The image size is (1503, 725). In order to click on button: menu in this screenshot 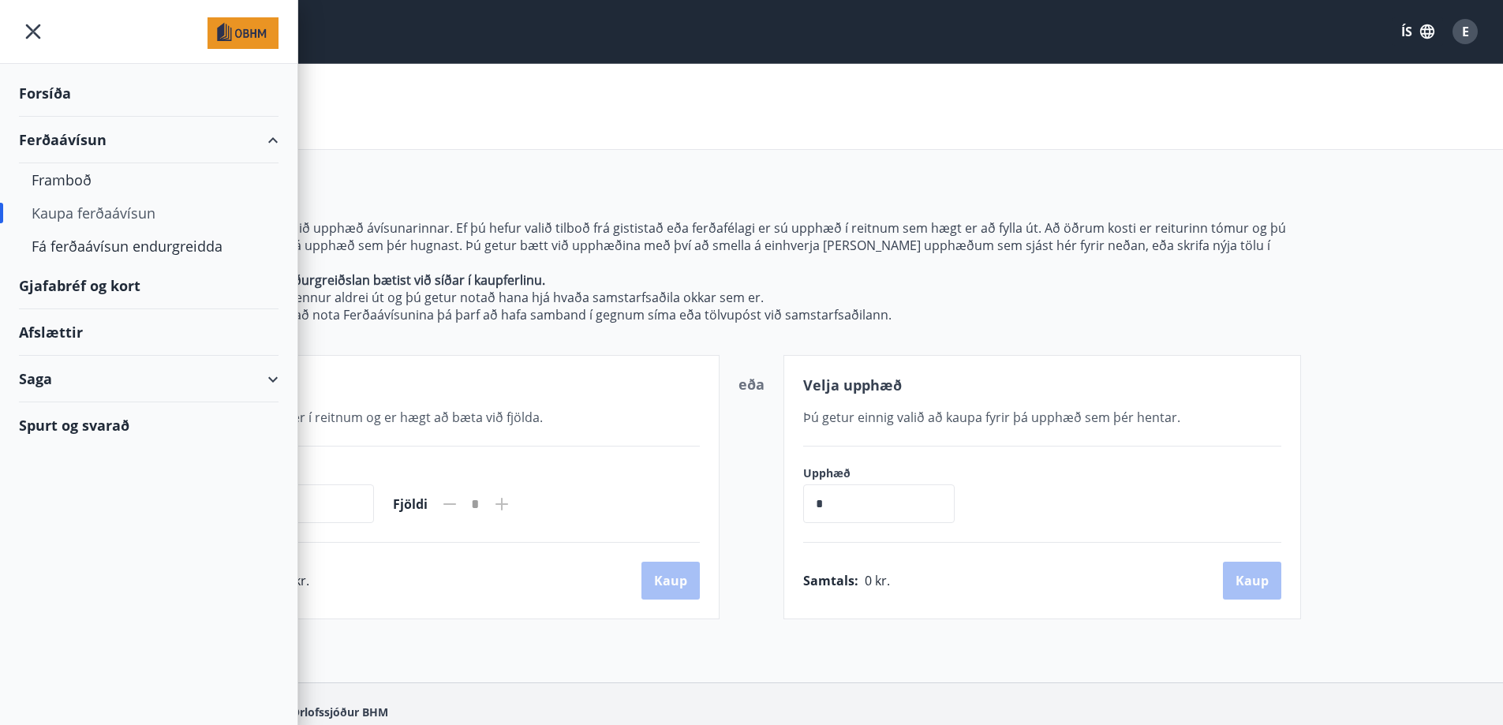, I will do `click(33, 32)`.